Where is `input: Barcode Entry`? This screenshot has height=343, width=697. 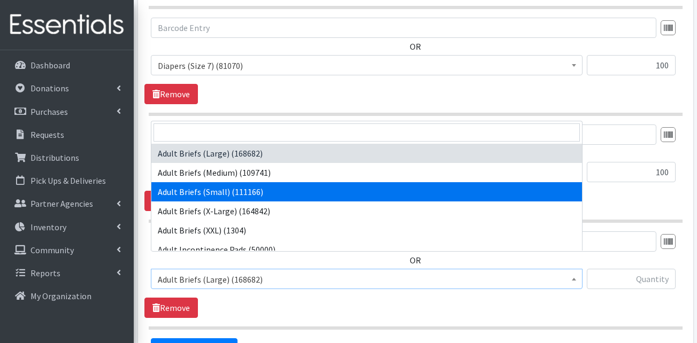 input: Barcode Entry is located at coordinates (403, 28).